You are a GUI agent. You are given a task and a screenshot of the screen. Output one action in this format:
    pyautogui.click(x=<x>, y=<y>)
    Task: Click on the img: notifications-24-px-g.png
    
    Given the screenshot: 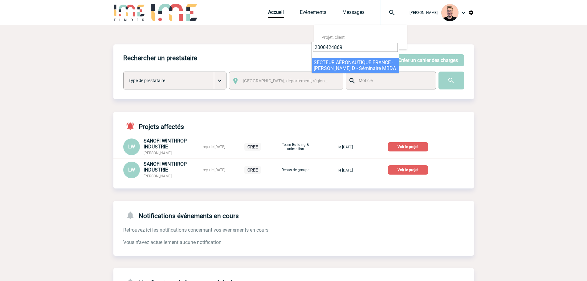 What is the action you would take?
    pyautogui.click(x=132, y=215)
    